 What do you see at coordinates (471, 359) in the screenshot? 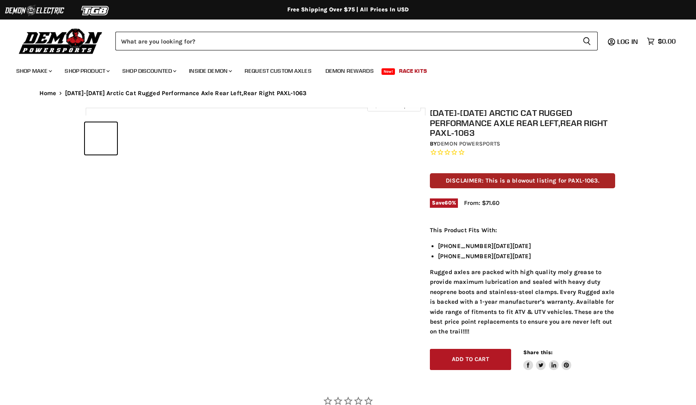
I see `button: Add to cart` at bounding box center [471, 359].